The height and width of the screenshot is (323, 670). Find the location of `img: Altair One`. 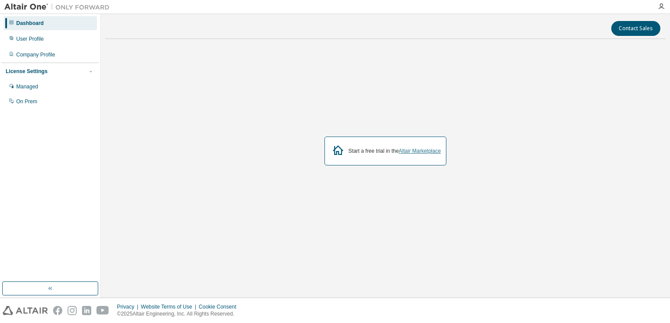

img: Altair One is located at coordinates (59, 7).